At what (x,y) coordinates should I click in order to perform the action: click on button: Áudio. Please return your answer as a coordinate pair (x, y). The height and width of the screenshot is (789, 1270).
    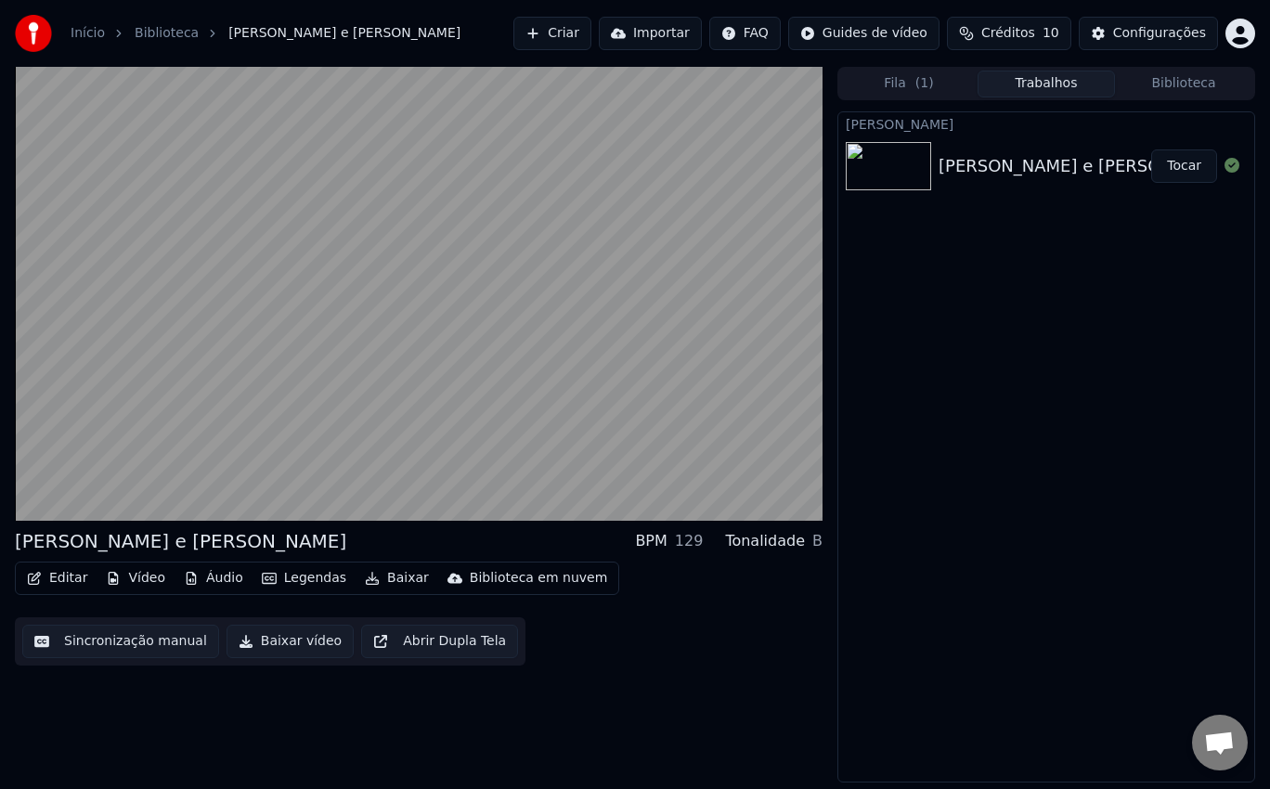
    Looking at the image, I should click on (214, 579).